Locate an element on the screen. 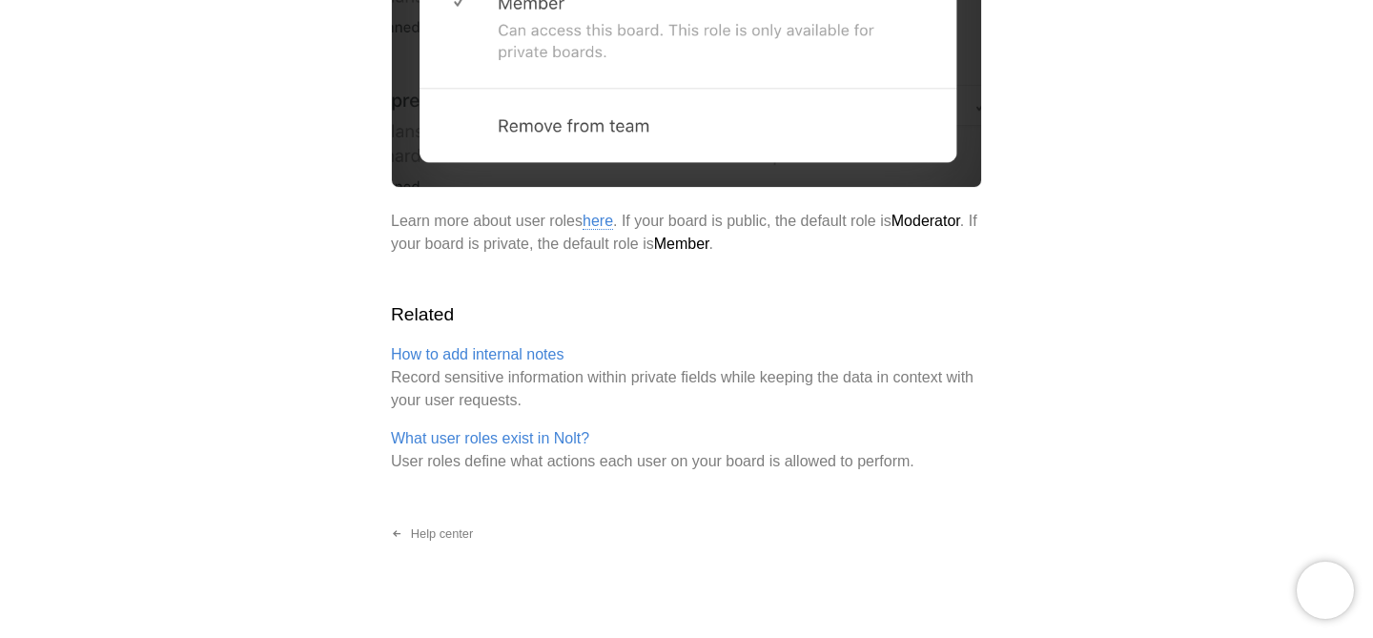  p: Learn more about user roles . If your board is public, the default role is . If your board is pri... is located at coordinates (686, 233).